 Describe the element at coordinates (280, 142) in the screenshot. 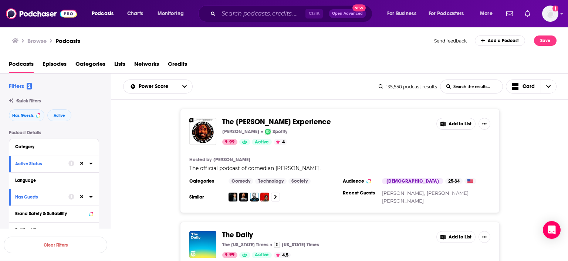

I see `button: 4` at that location.